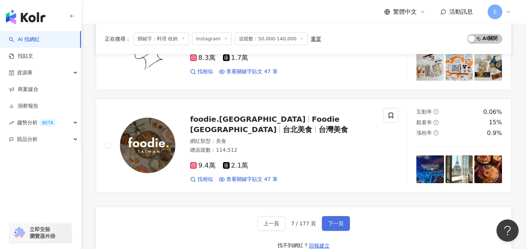 The image size is (526, 249). I want to click on div: 15%, so click(496, 122).